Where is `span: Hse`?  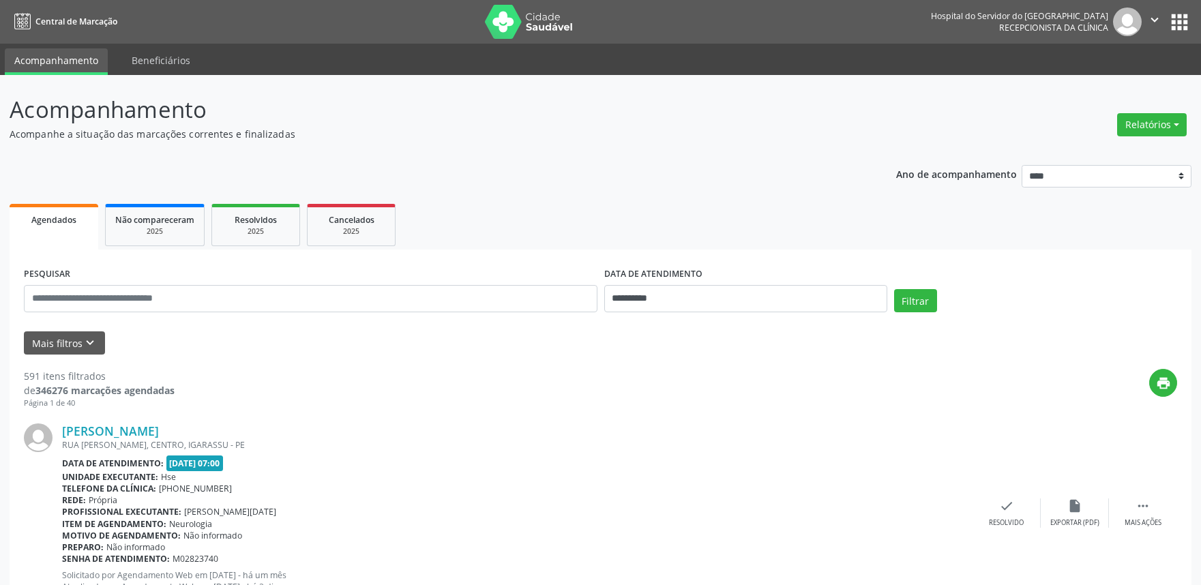
span: Hse is located at coordinates (168, 477).